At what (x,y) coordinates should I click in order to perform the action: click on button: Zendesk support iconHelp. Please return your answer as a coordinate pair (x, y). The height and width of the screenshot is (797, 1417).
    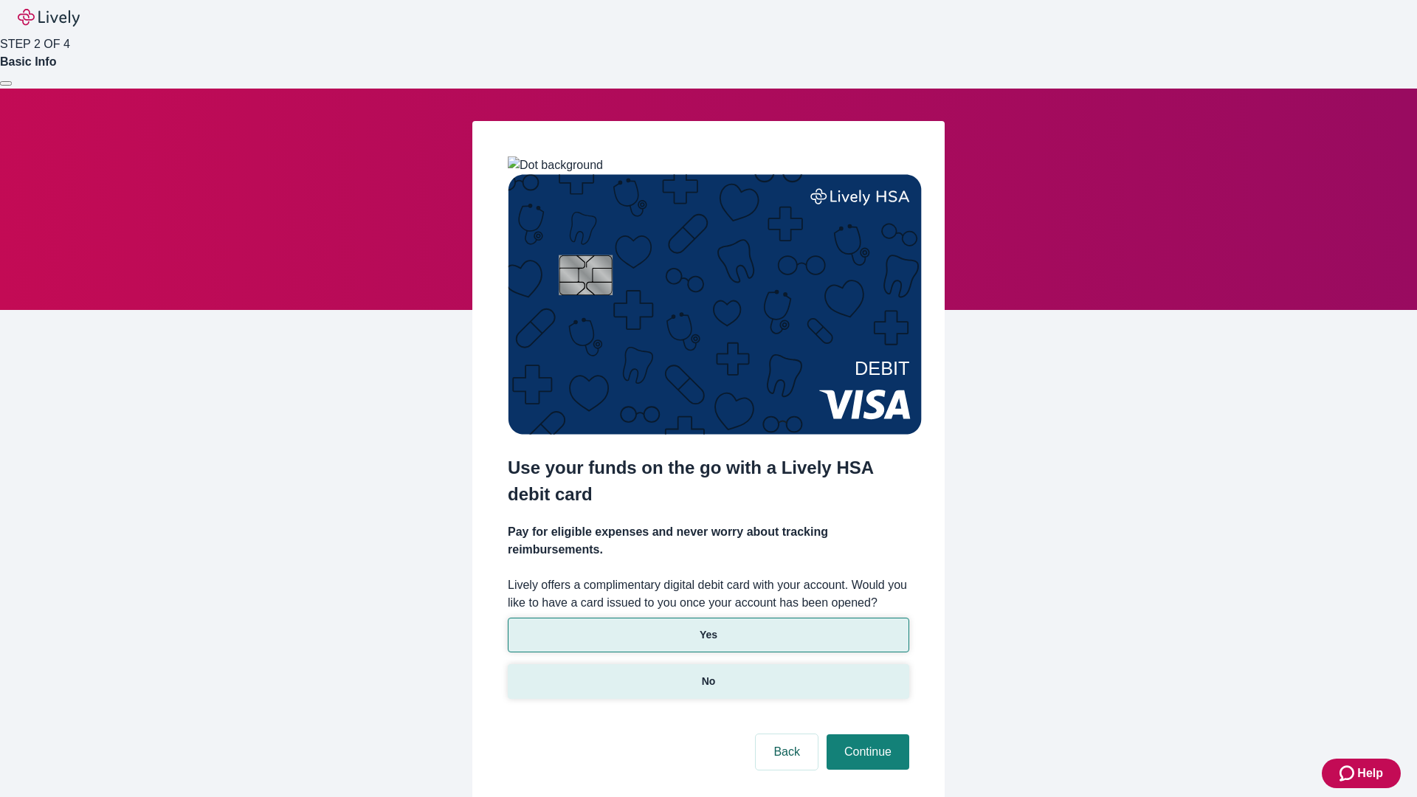
    Looking at the image, I should click on (1361, 774).